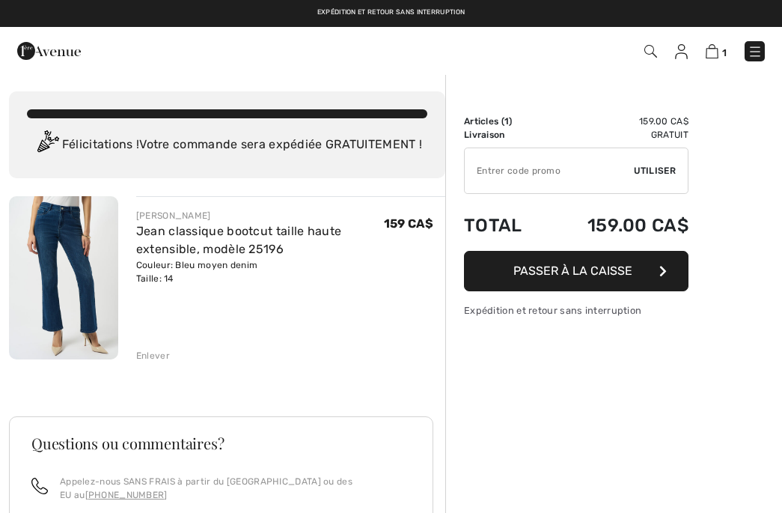 The height and width of the screenshot is (513, 782). Describe the element at coordinates (64, 278) in the screenshot. I see `img: Jean classique bootcut taille haute extensible, modèle 25196` at that location.